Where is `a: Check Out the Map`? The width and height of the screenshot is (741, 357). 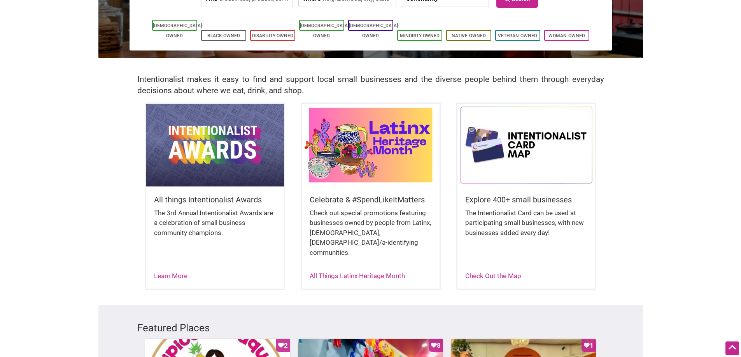 a: Check Out the Map is located at coordinates (493, 276).